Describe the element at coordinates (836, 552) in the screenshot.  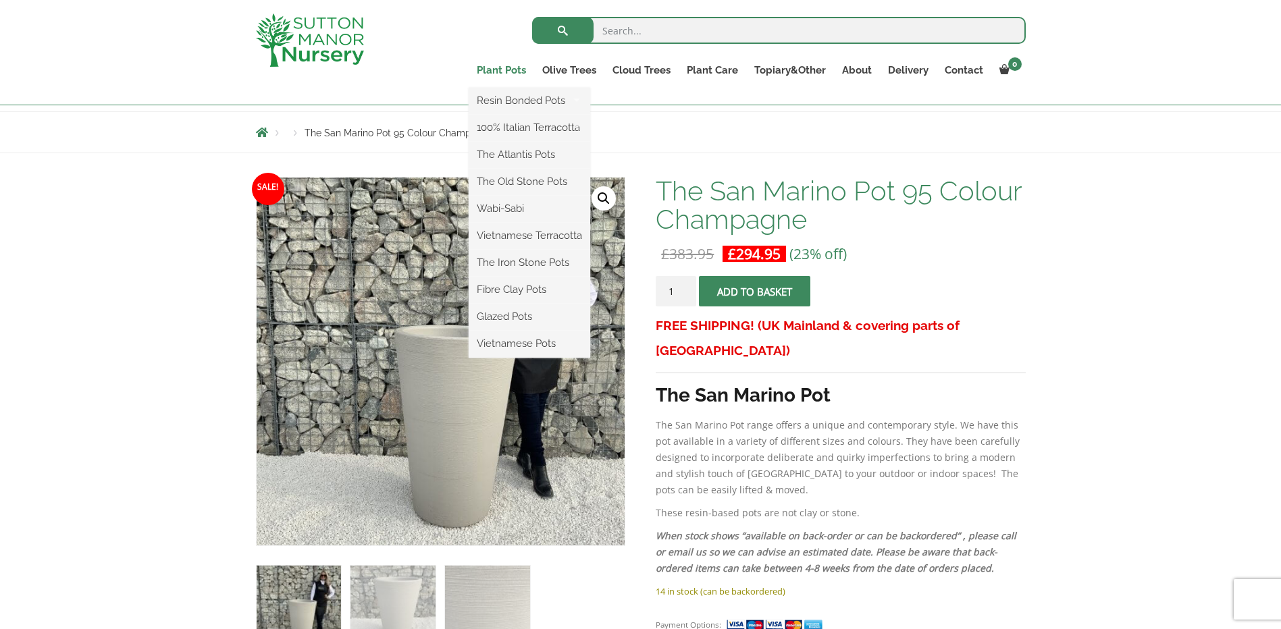
I see `em: When stock shows “available on back-order or can be backordered” , please call or email us so we ...` at that location.